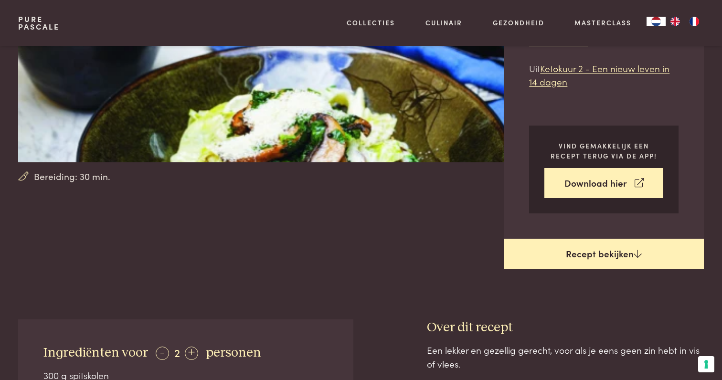 The width and height of the screenshot is (722, 380). Describe the element at coordinates (603, 183) in the screenshot. I see `a: Download hier` at that location.